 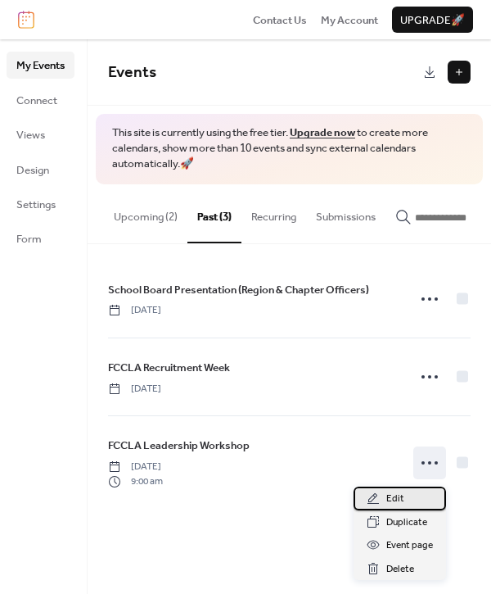 What do you see at coordinates (215, 214) in the screenshot?
I see `button: Past (3)` at bounding box center [215, 214].